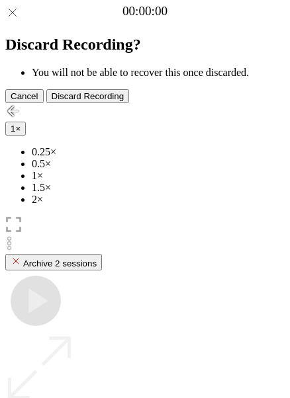 The image size is (290, 398). What do you see at coordinates (145, 11) in the screenshot?
I see `a: 00:00:00` at bounding box center [145, 11].